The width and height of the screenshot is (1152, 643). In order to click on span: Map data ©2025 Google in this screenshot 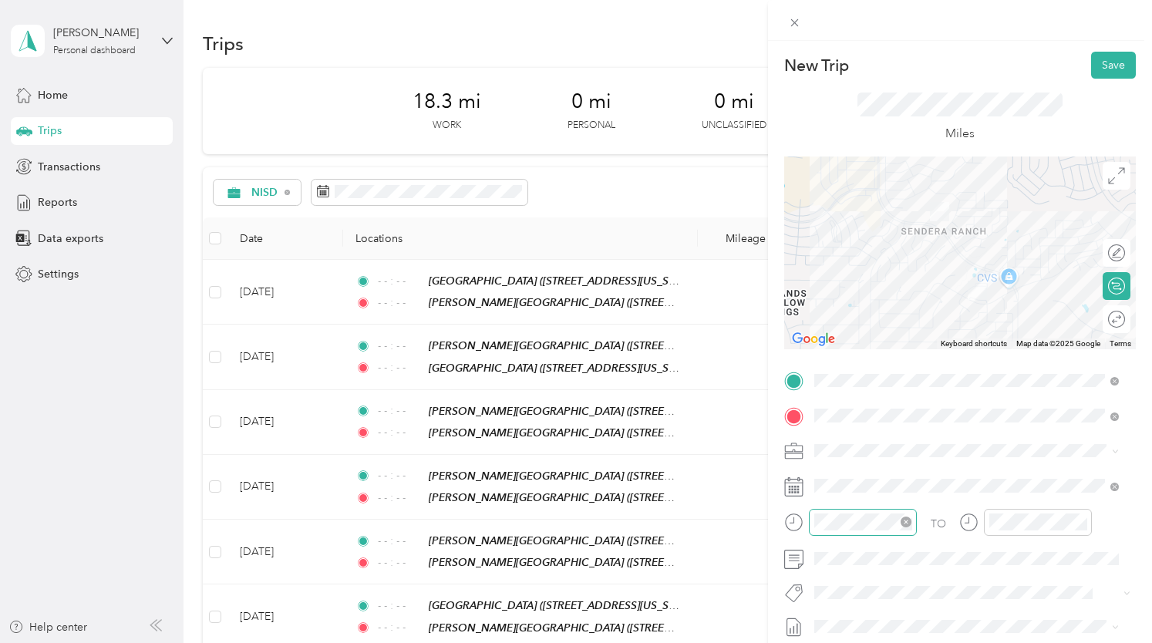, I will do `click(1058, 343)`.